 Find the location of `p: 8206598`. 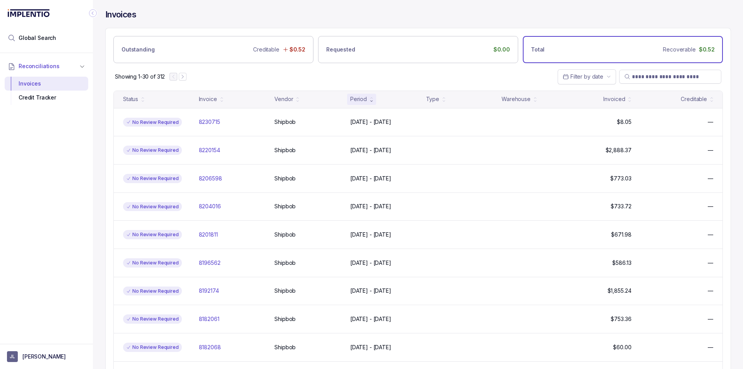

p: 8206598 is located at coordinates (211, 178).